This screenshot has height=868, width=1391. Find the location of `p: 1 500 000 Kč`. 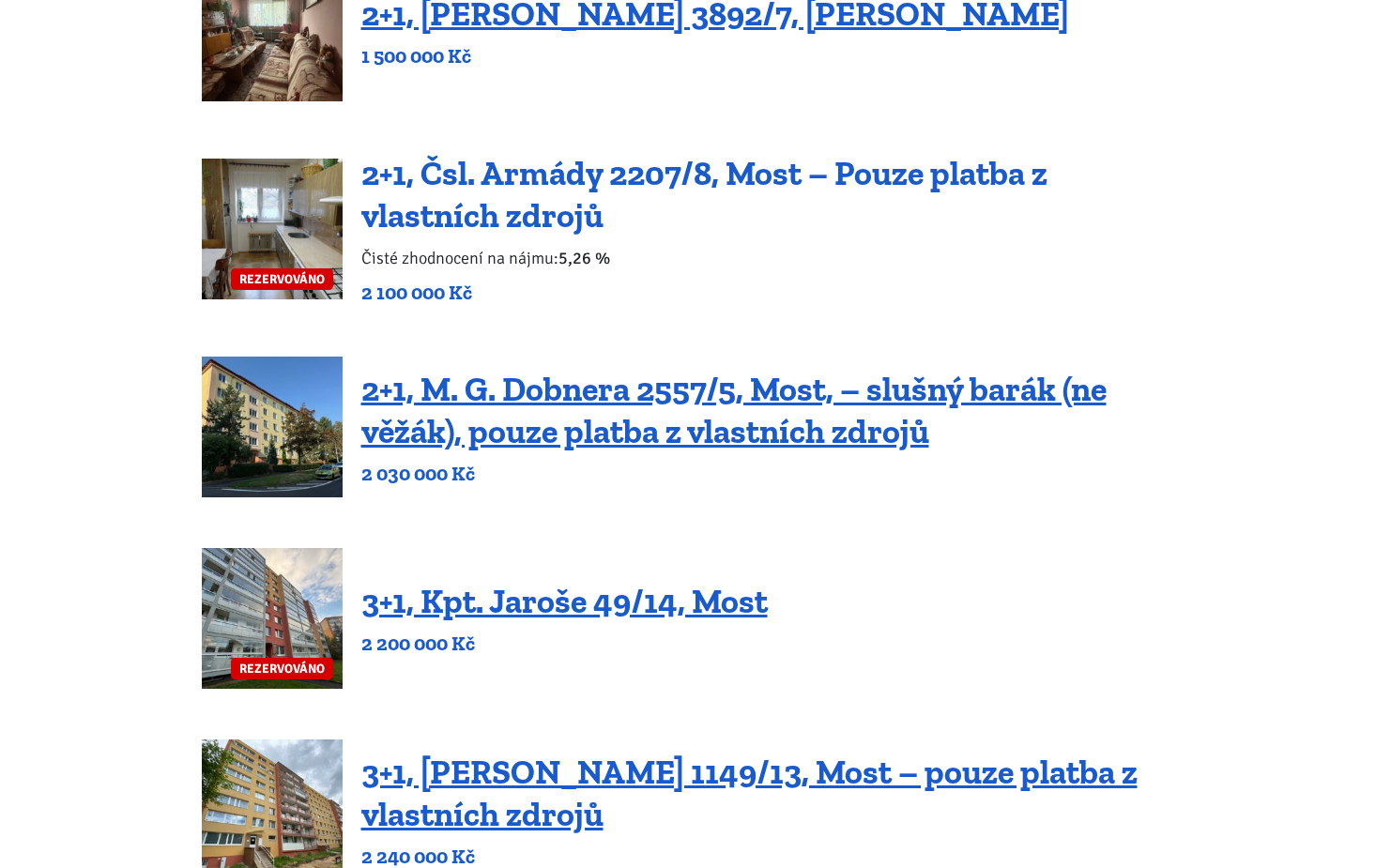

p: 1 500 000 Kč is located at coordinates (715, 56).